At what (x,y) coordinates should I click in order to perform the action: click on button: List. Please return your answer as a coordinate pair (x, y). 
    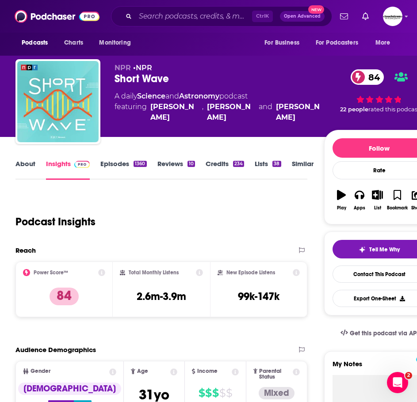
    Looking at the image, I should click on (377, 200).